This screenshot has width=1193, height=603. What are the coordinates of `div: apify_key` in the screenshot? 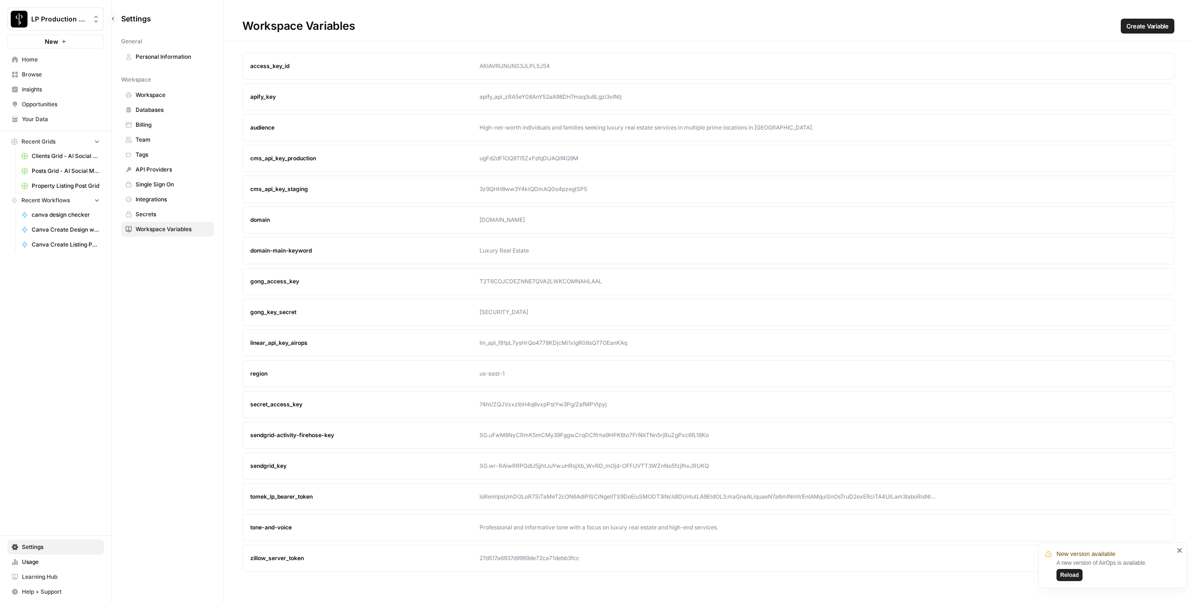 It's located at (365, 97).